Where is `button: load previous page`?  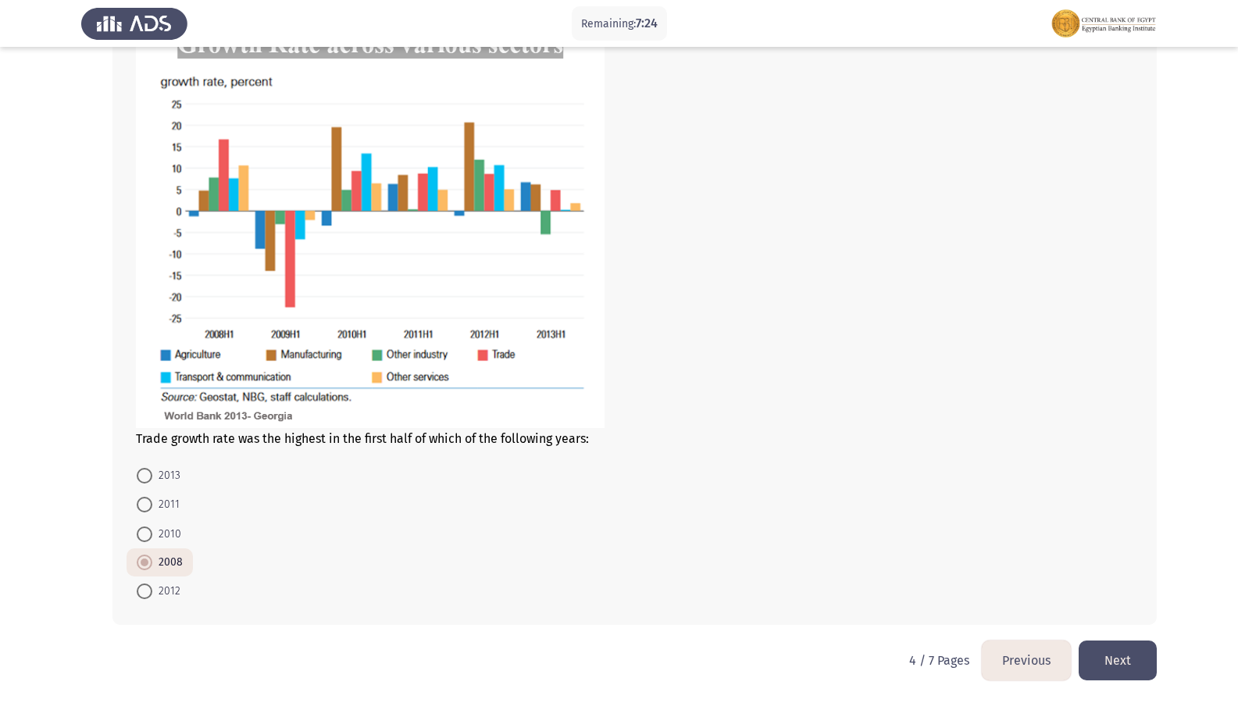 button: load previous page is located at coordinates (1026, 660).